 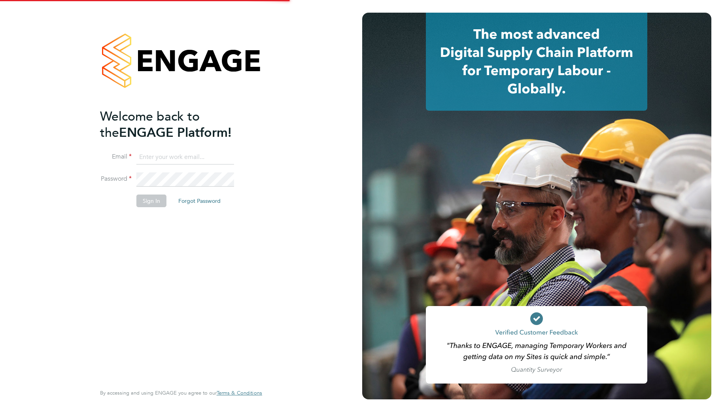 I want to click on span: By accessing and using ENGAGE you agree to our, so click(x=181, y=392).